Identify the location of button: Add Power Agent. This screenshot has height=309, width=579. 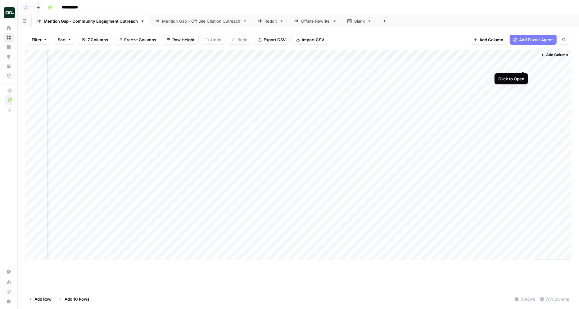
(533, 40).